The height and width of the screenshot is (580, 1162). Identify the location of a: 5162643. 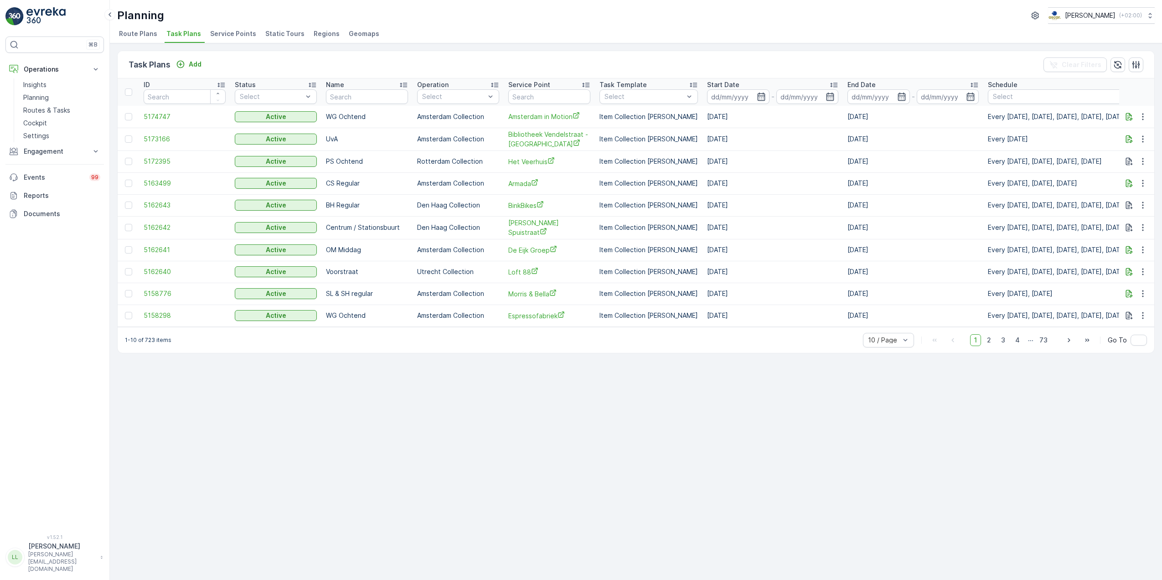
(185, 205).